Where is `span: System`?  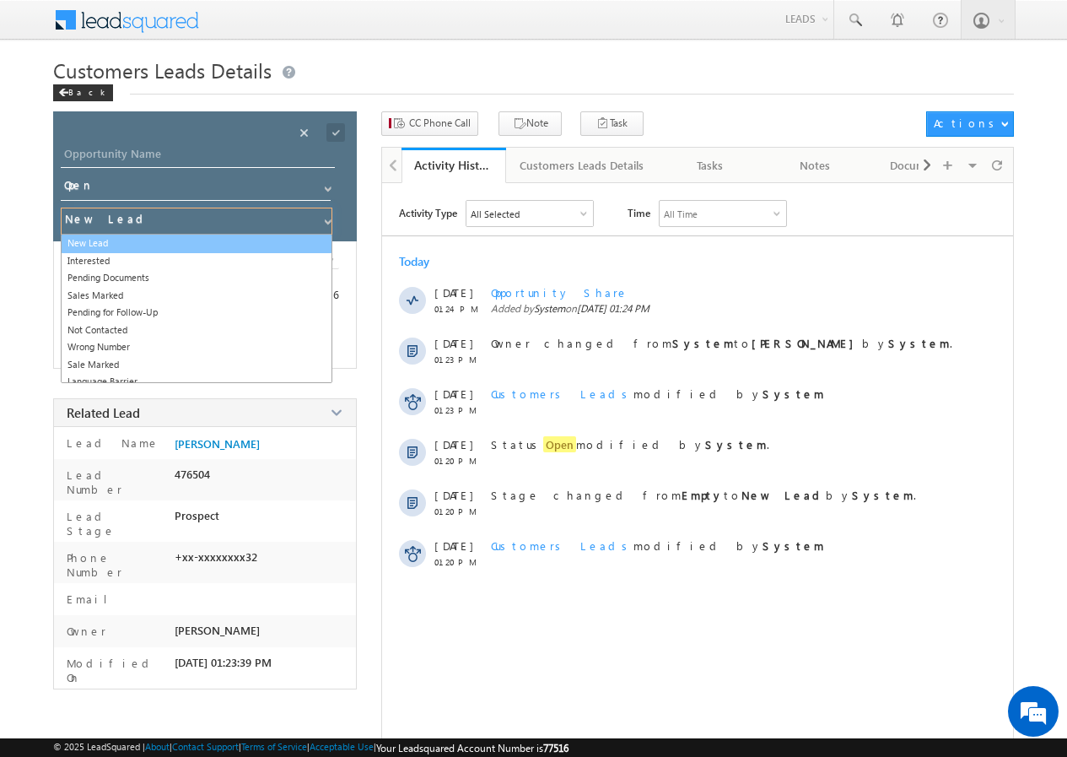 span: System is located at coordinates (549, 308).